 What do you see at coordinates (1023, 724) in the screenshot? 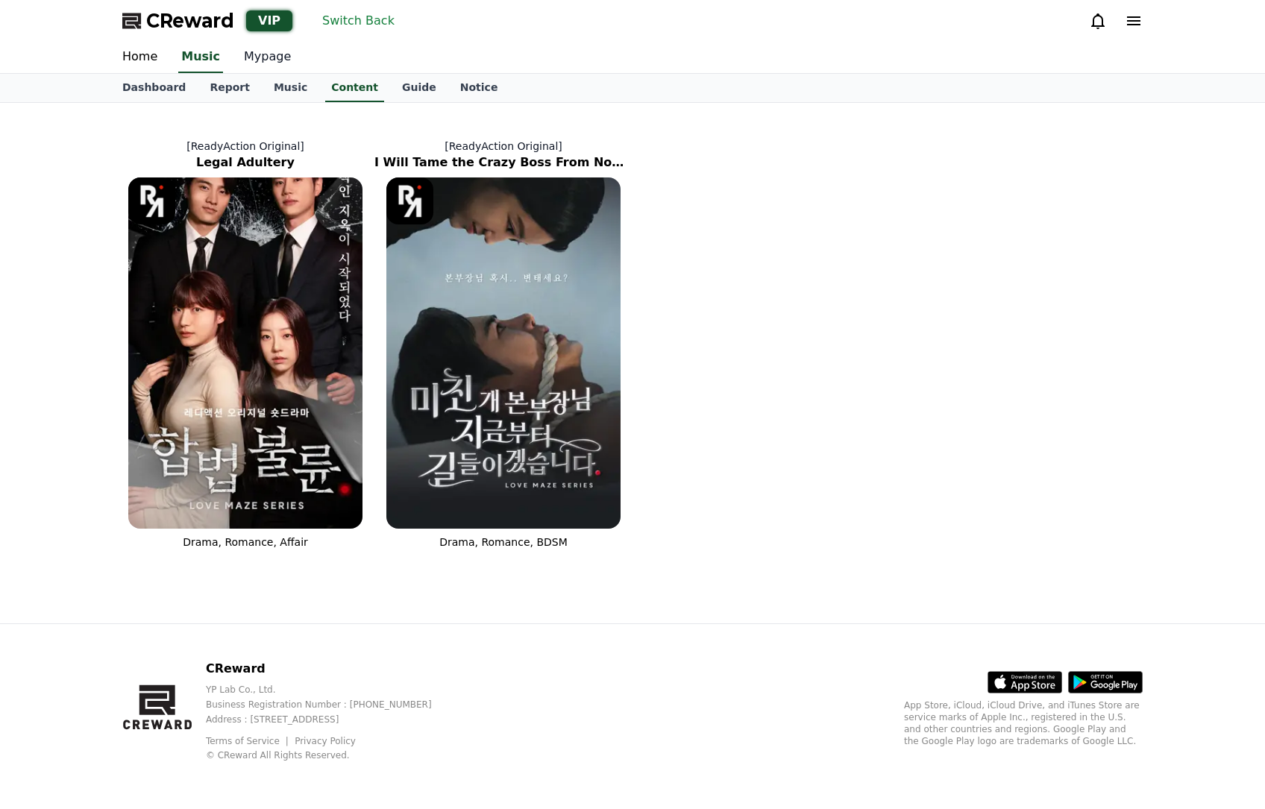
I see `p: App Store, iCloud, iCloud Drive, and iTunes Store are service marks of Apple Inc., registered in ...` at bounding box center [1023, 724].